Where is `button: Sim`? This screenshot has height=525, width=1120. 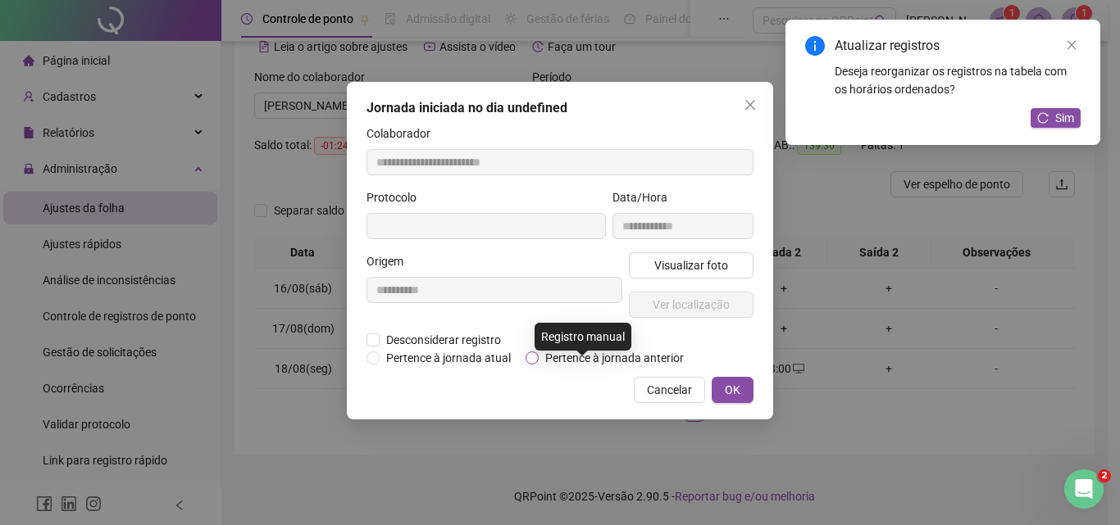
button: Sim is located at coordinates (1055, 118).